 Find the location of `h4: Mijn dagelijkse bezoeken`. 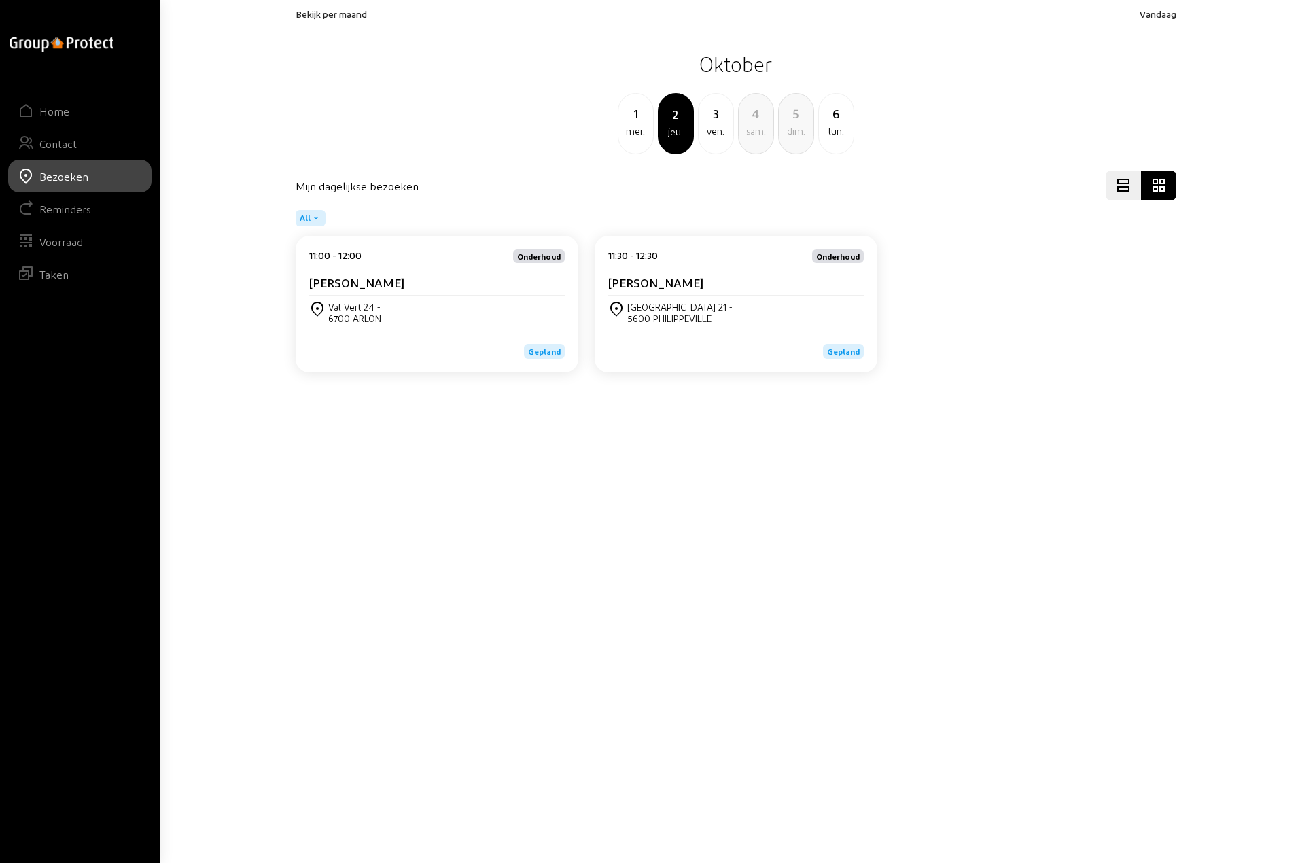

h4: Mijn dagelijkse bezoeken is located at coordinates (357, 186).